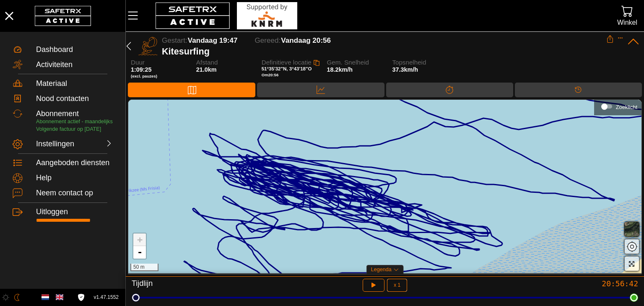 The height and width of the screenshot is (306, 644). I want to click on span: Gestart:, so click(174, 40).